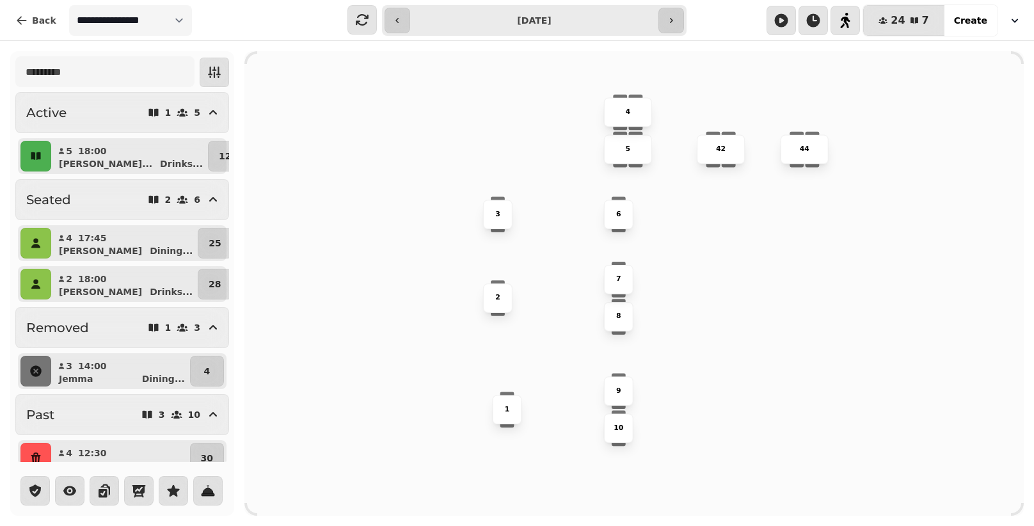 The width and height of the screenshot is (1034, 526). What do you see at coordinates (720, 149) in the screenshot?
I see `p: 42` at bounding box center [720, 149].